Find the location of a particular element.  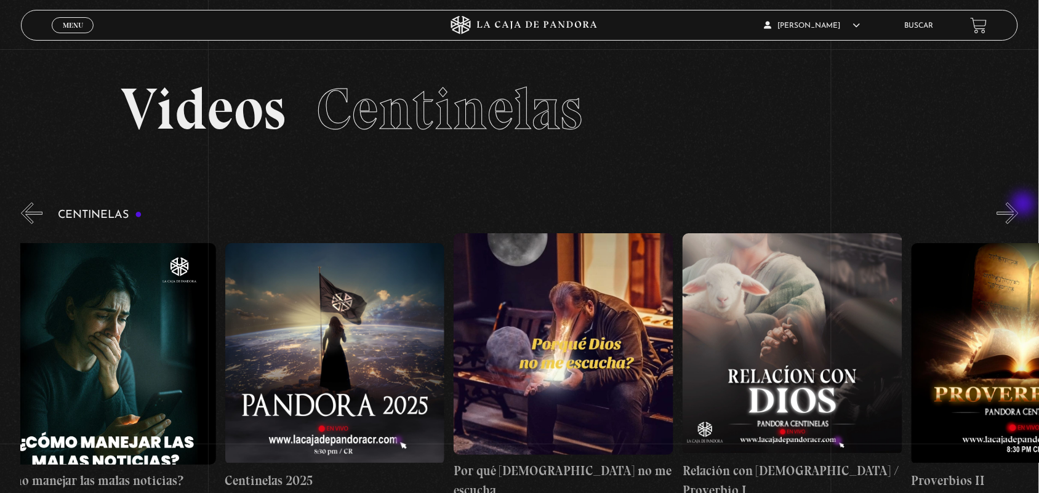

a: Buscar is located at coordinates (919, 26).